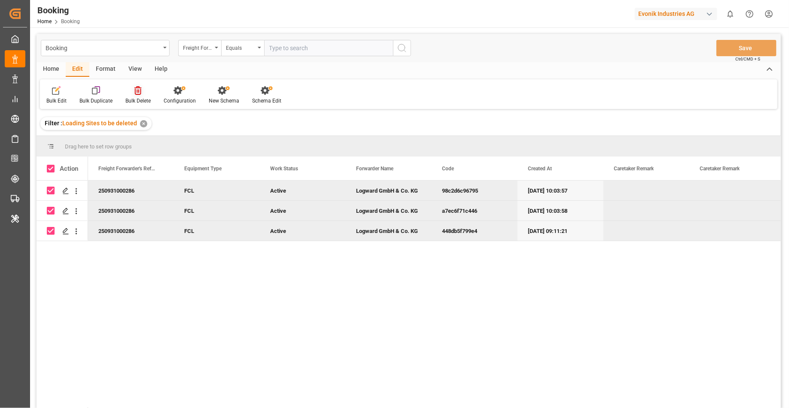  Describe the element at coordinates (328, 48) in the screenshot. I see `input: Type to search` at that location.